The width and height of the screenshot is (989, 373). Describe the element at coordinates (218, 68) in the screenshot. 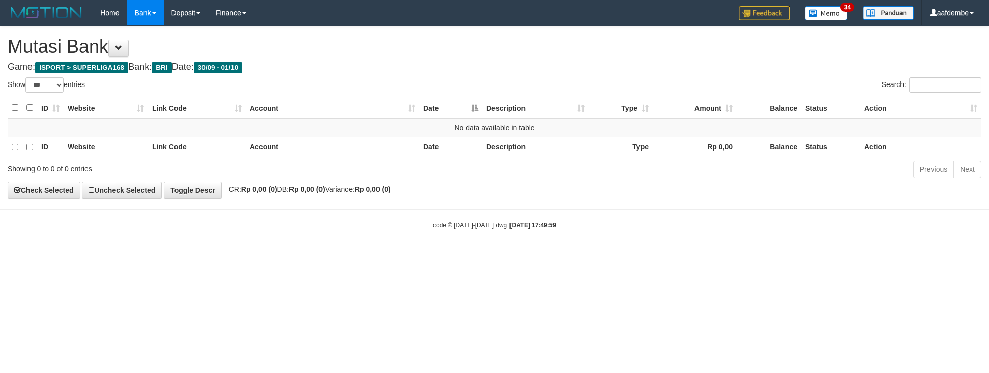

I see `span: 30/09 - 01/10` at that location.